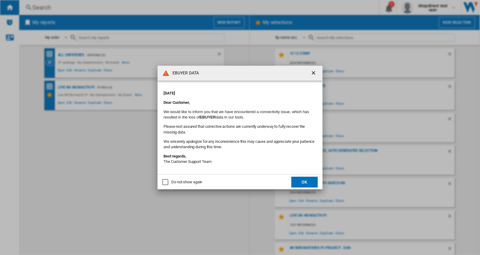 The height and width of the screenshot is (255, 480). Describe the element at coordinates (177, 102) in the screenshot. I see `strong: Dear Customer,` at that location.